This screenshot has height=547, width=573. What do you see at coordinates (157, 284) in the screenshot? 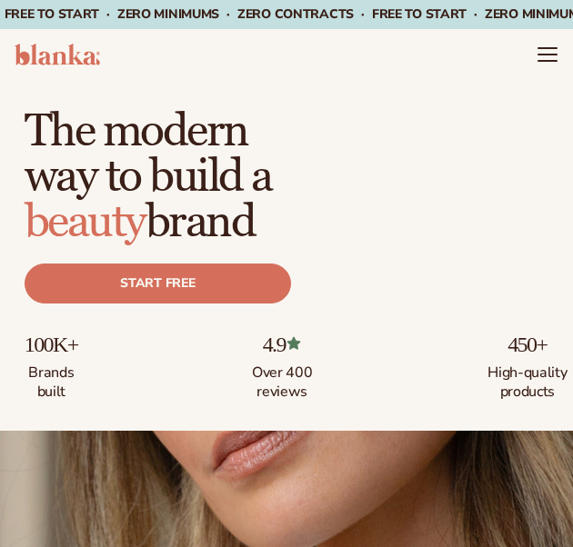
I see `a: Start free` at bounding box center [157, 284].